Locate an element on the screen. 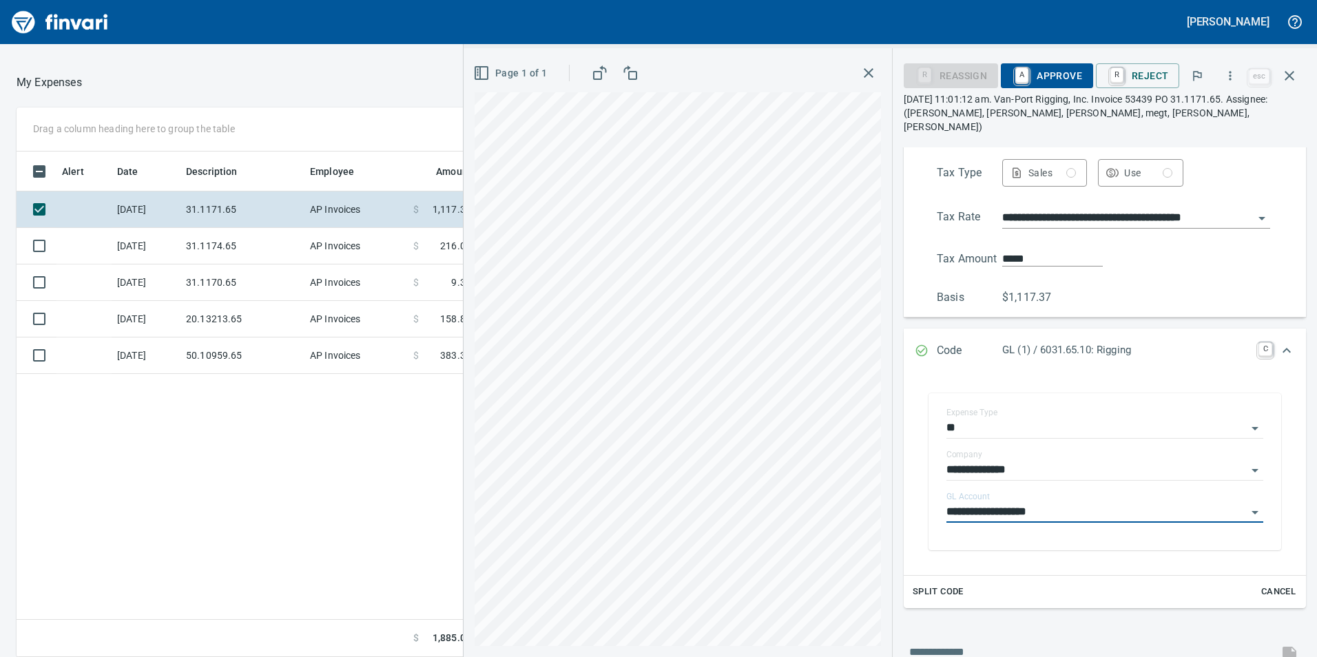 This screenshot has width=1317, height=657. label: Expense Type is located at coordinates (972, 413).